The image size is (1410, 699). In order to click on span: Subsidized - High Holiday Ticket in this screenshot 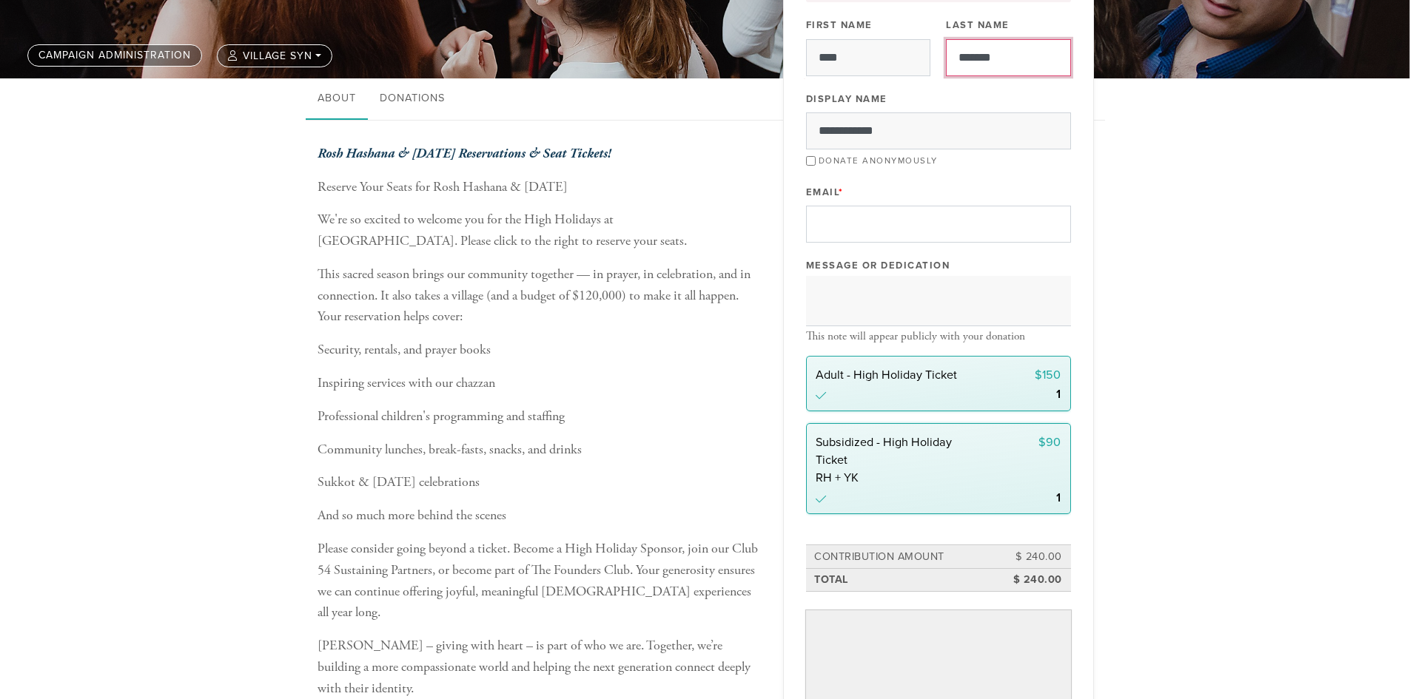, I will do `click(884, 451)`.